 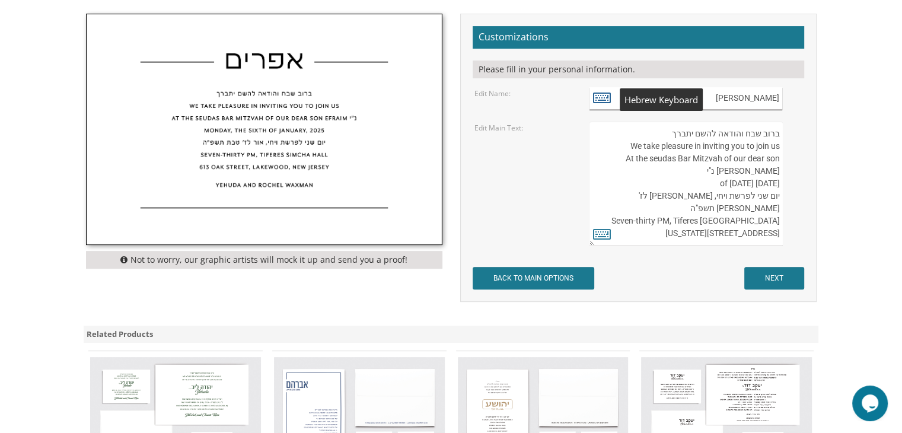 What do you see at coordinates (533, 278) in the screenshot?
I see `input: BACK TO MAIN OPTIONS` at bounding box center [533, 278].